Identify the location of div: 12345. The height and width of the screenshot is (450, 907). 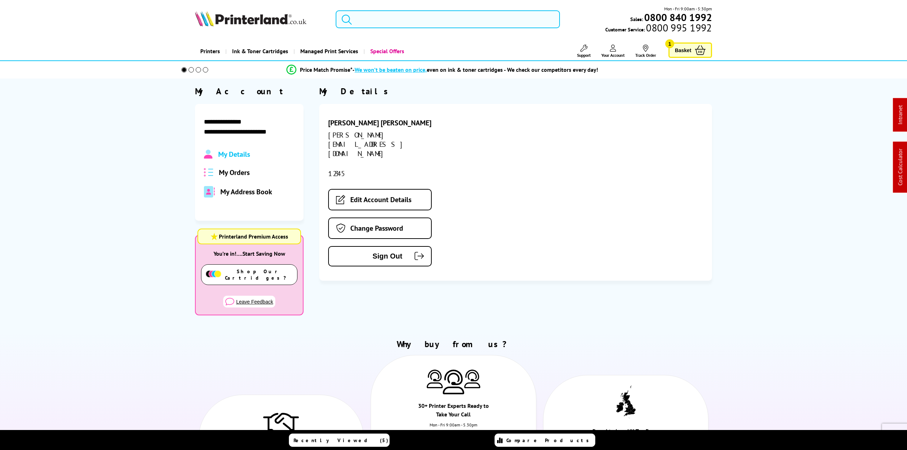
(390, 174).